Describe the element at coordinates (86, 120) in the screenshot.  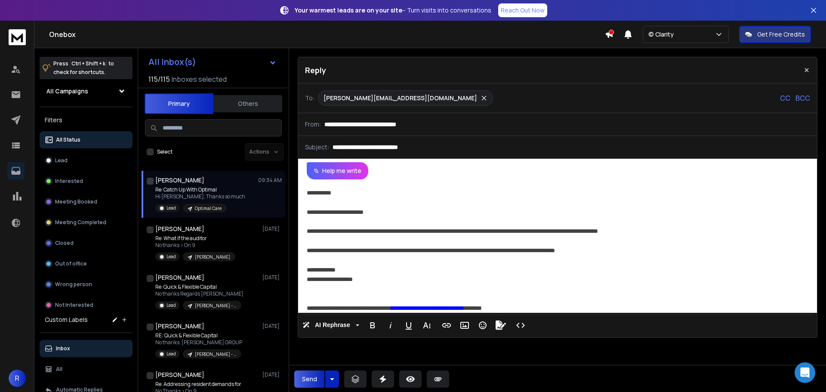
I see `h3: Filters` at that location.